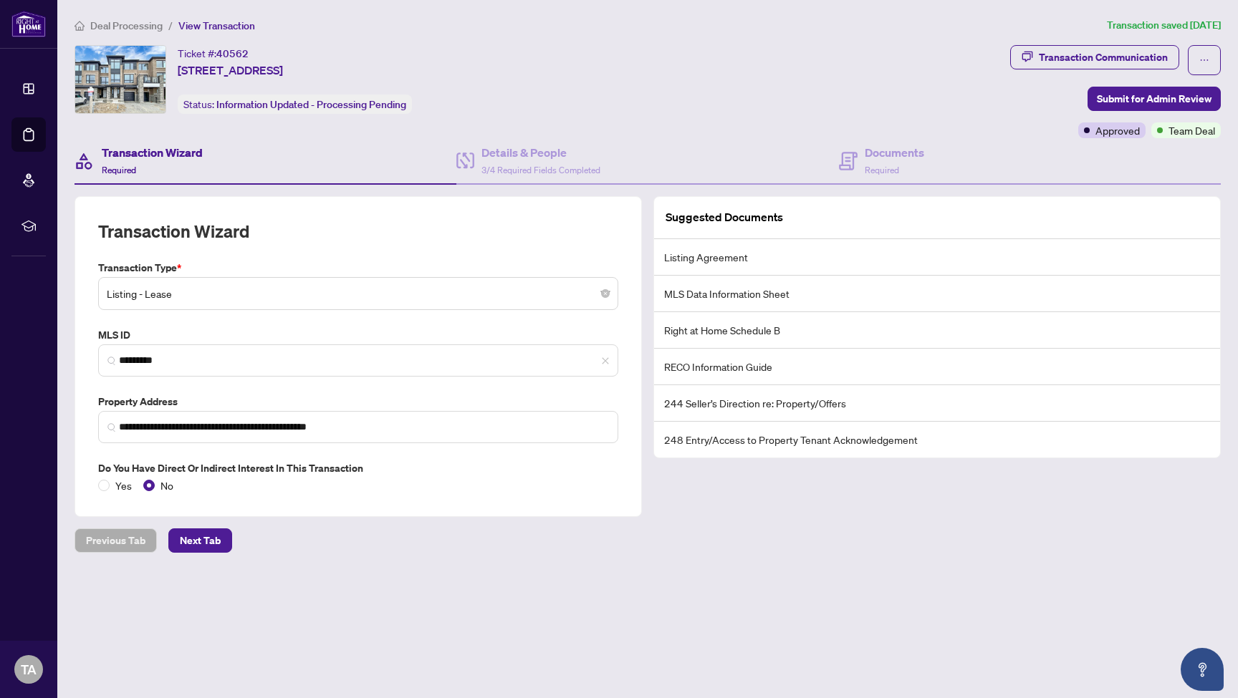 This screenshot has width=1238, height=698. I want to click on button: Submit for Admin Review, so click(1154, 99).